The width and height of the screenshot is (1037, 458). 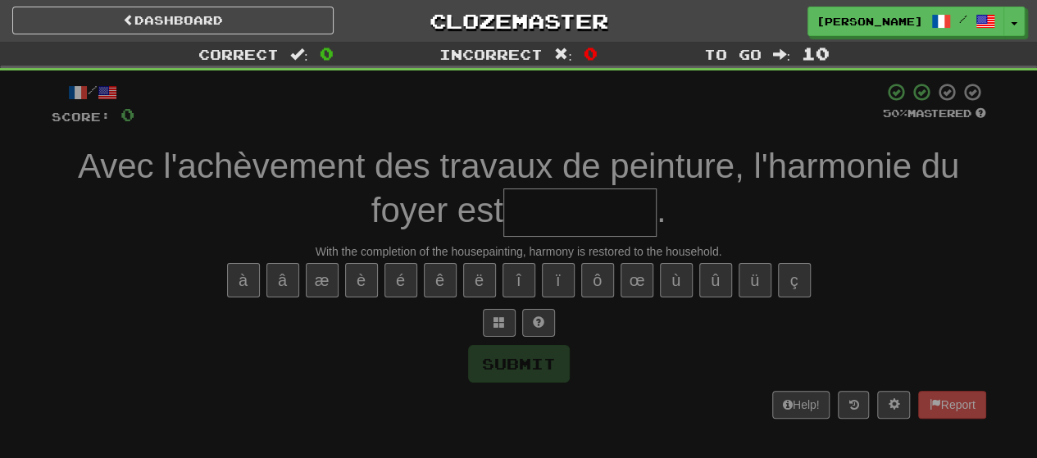 What do you see at coordinates (934, 114) in the screenshot?
I see `div: Mastered` at bounding box center [934, 114].